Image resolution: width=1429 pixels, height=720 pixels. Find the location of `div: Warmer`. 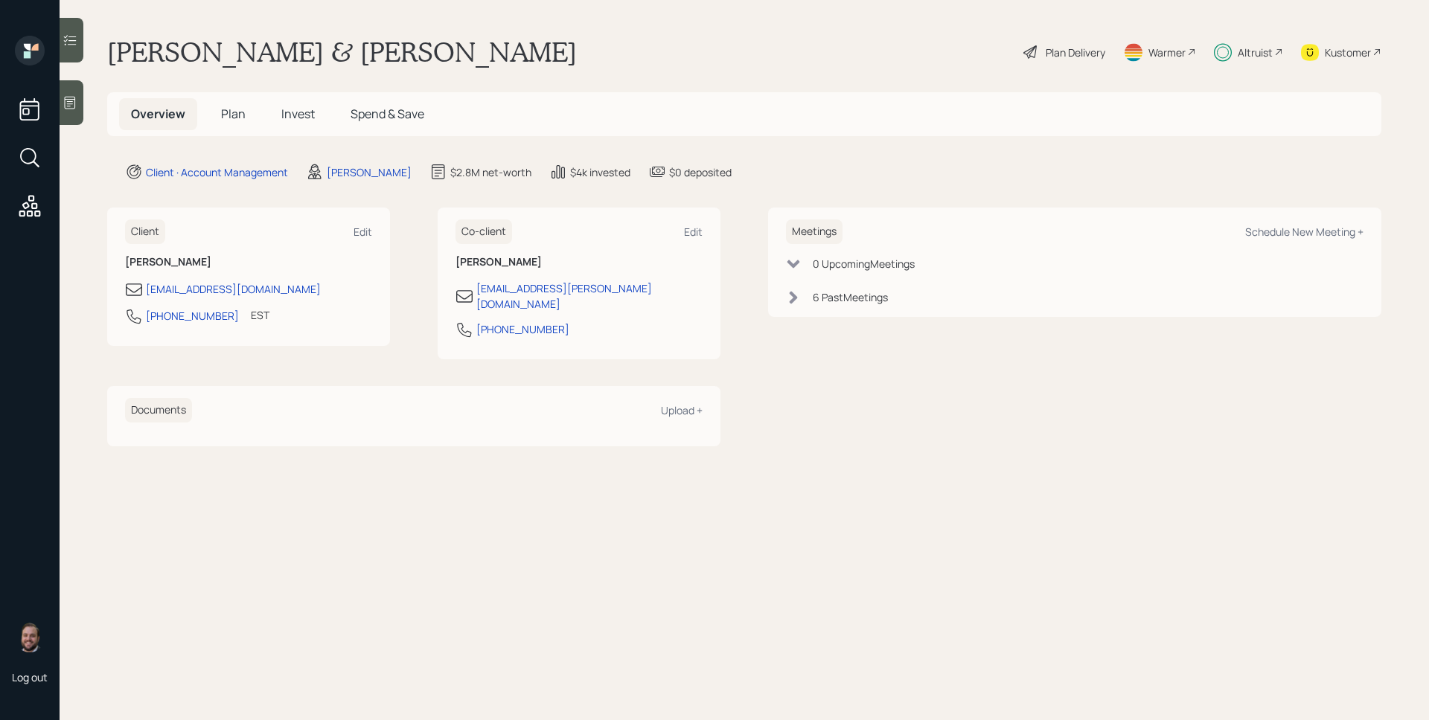

div: Warmer is located at coordinates (1167, 52).